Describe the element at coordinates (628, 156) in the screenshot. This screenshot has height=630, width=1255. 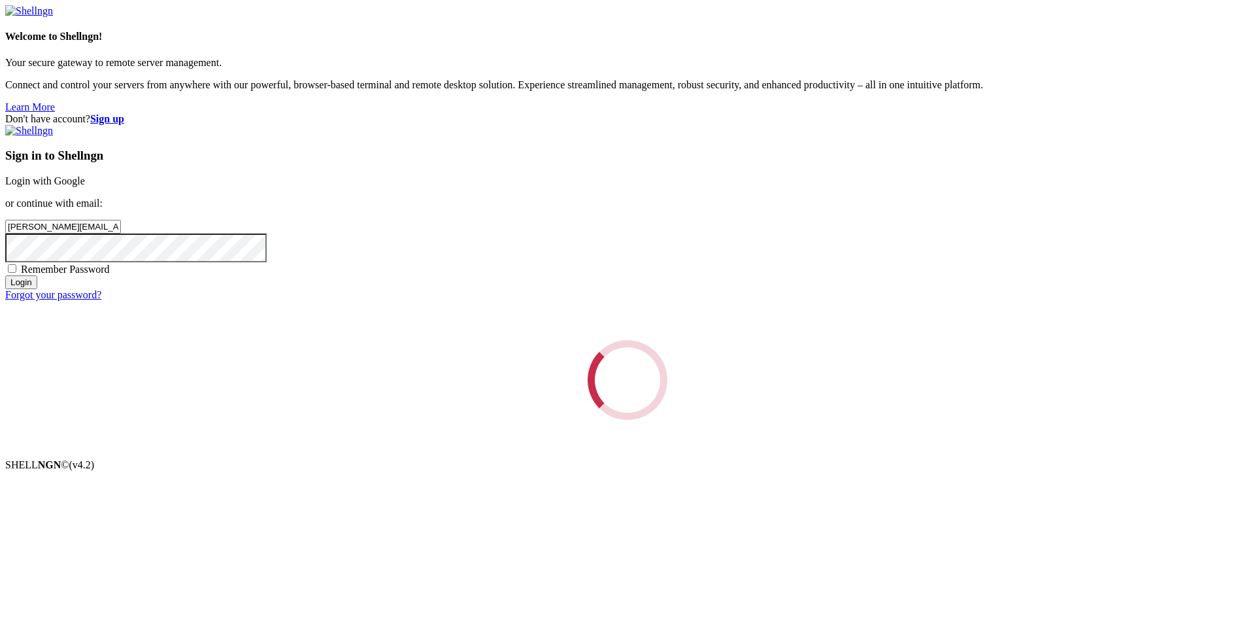
I see `h3: Sign in to Shellngn` at that location.